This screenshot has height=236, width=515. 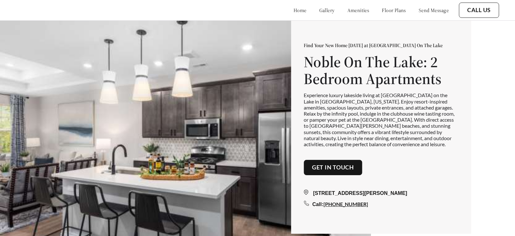 What do you see at coordinates (318, 204) in the screenshot?
I see `span: Call:` at bounding box center [318, 204].